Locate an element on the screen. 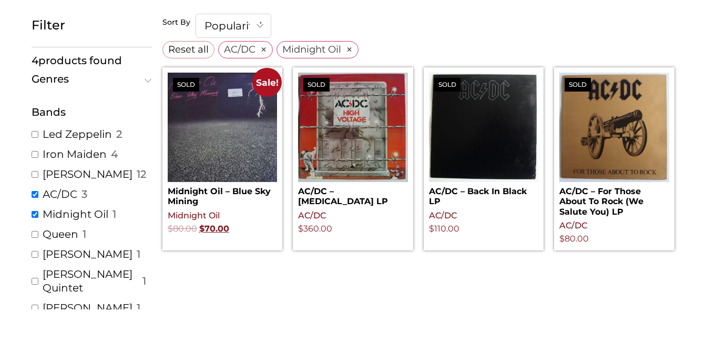 Image resolution: width=706 pixels, height=342 pixels. span: AC/DC is located at coordinates (240, 49).